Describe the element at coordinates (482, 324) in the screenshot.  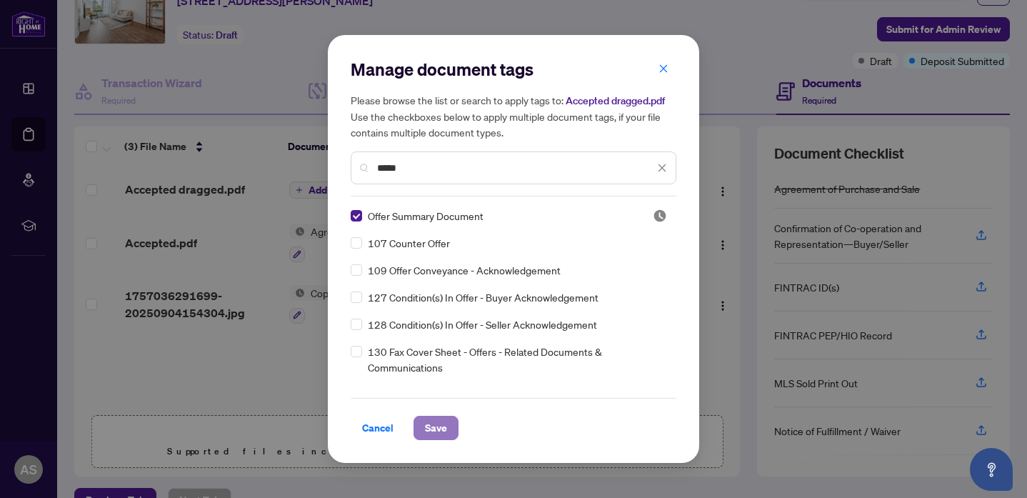
I see `span: 128 Condition(s) In Offer - Seller Acknowledgement` at that location.